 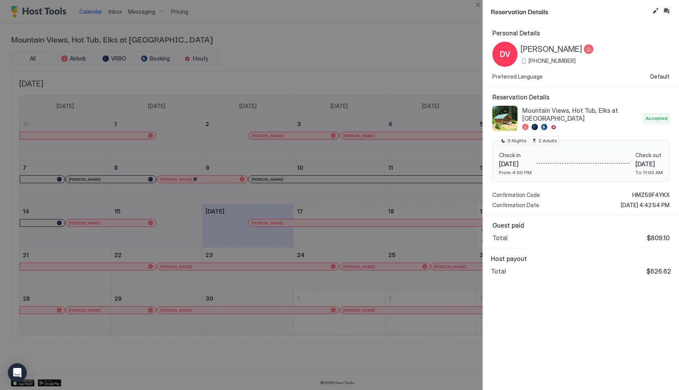 What do you see at coordinates (659, 238) in the screenshot?
I see `span: $809.10` at bounding box center [659, 238].